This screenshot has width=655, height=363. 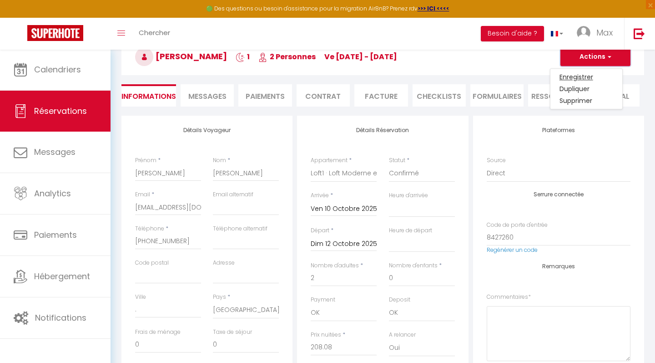 I want to click on a: Enregistrer, so click(x=587, y=77).